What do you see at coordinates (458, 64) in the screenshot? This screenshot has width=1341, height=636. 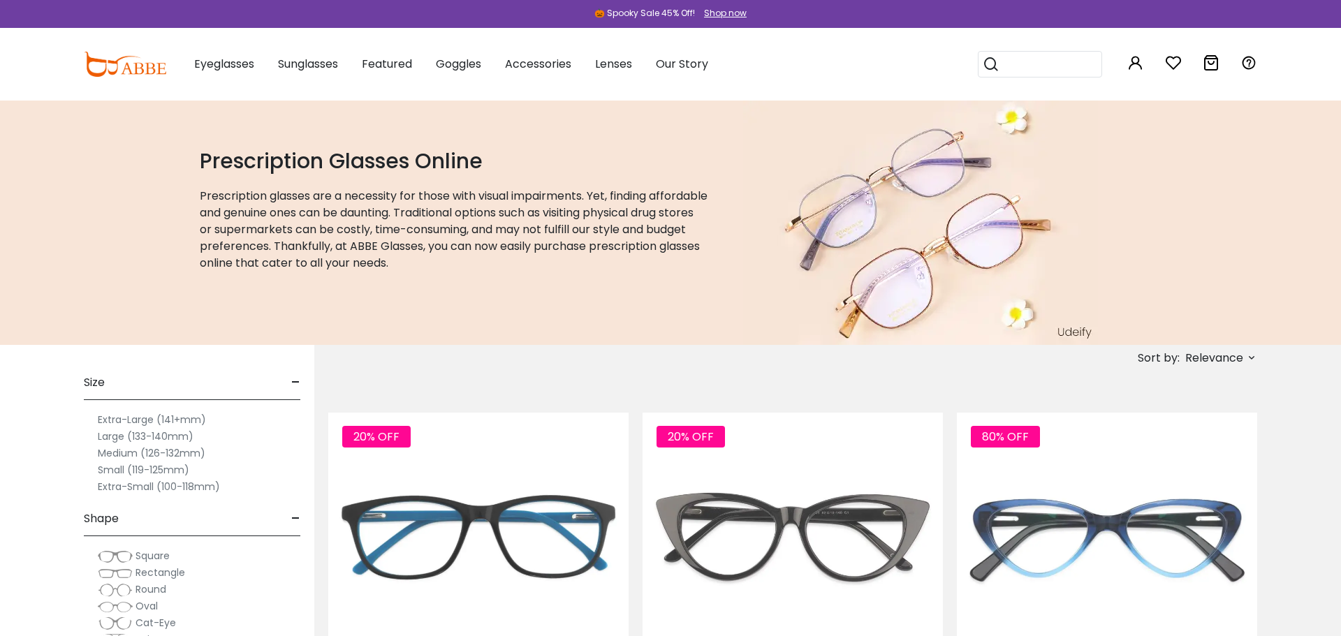 I see `span: Goggles` at bounding box center [458, 64].